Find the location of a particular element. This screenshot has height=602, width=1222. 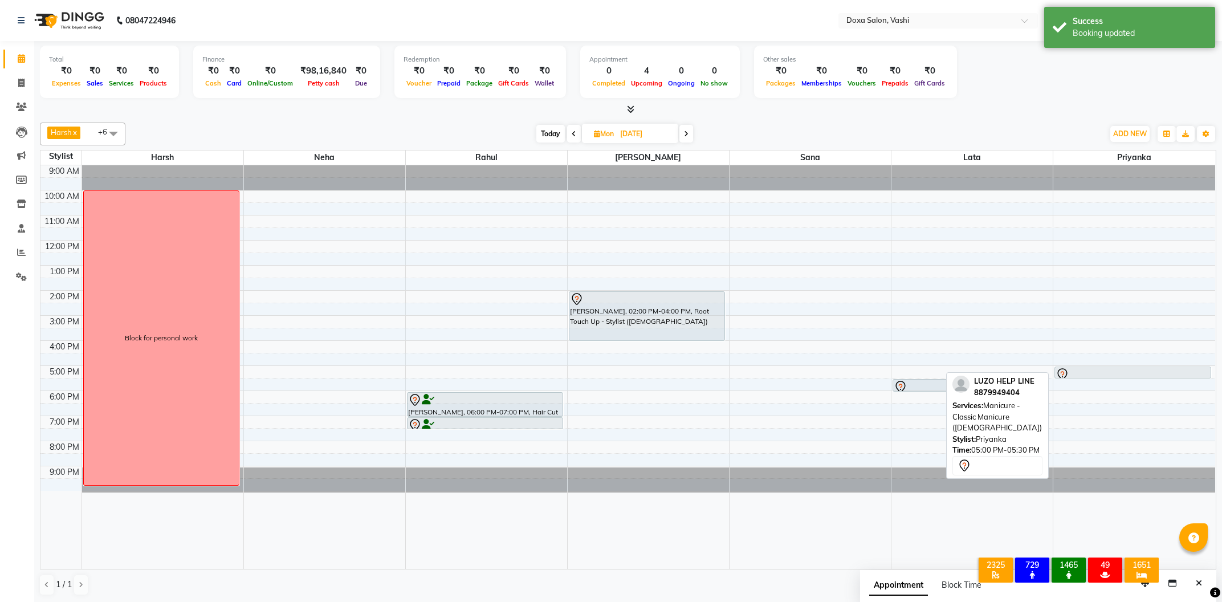

span: Neha is located at coordinates (324, 157).